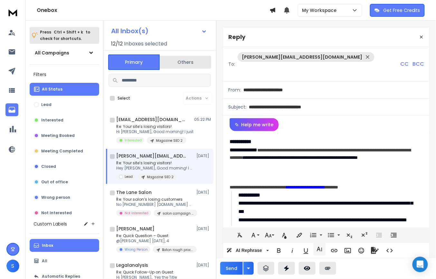  I want to click on p: BCC, so click(418, 64).